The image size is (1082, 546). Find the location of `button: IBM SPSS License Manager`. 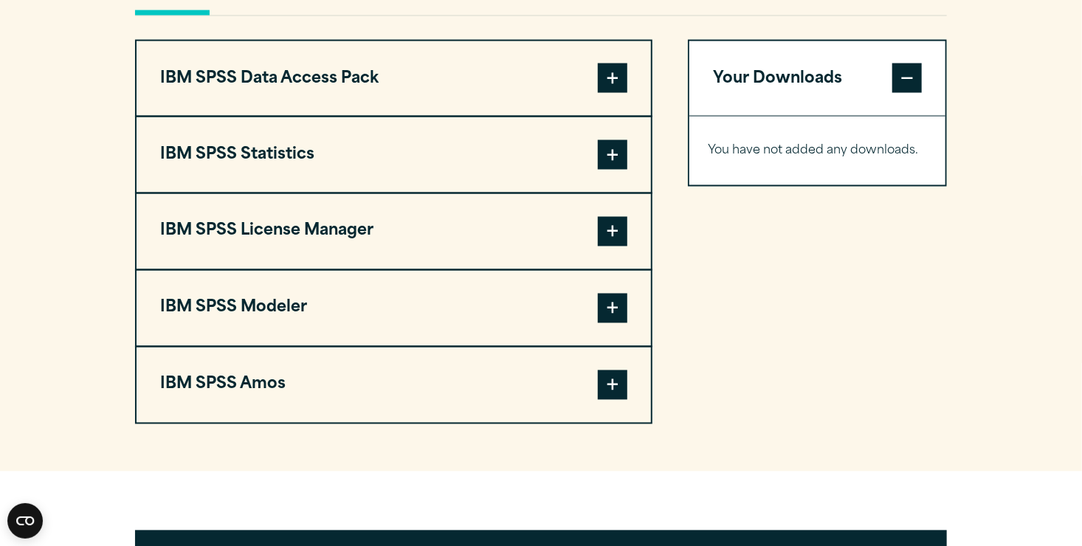

button: IBM SPSS License Manager is located at coordinates (393, 232).